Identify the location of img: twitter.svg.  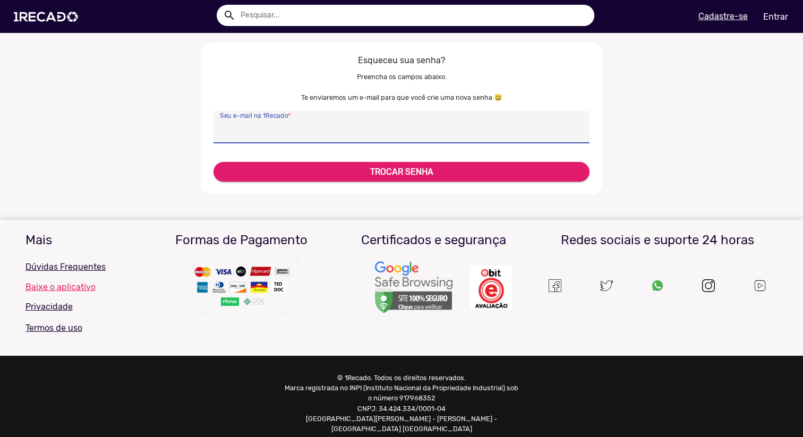
(606, 286).